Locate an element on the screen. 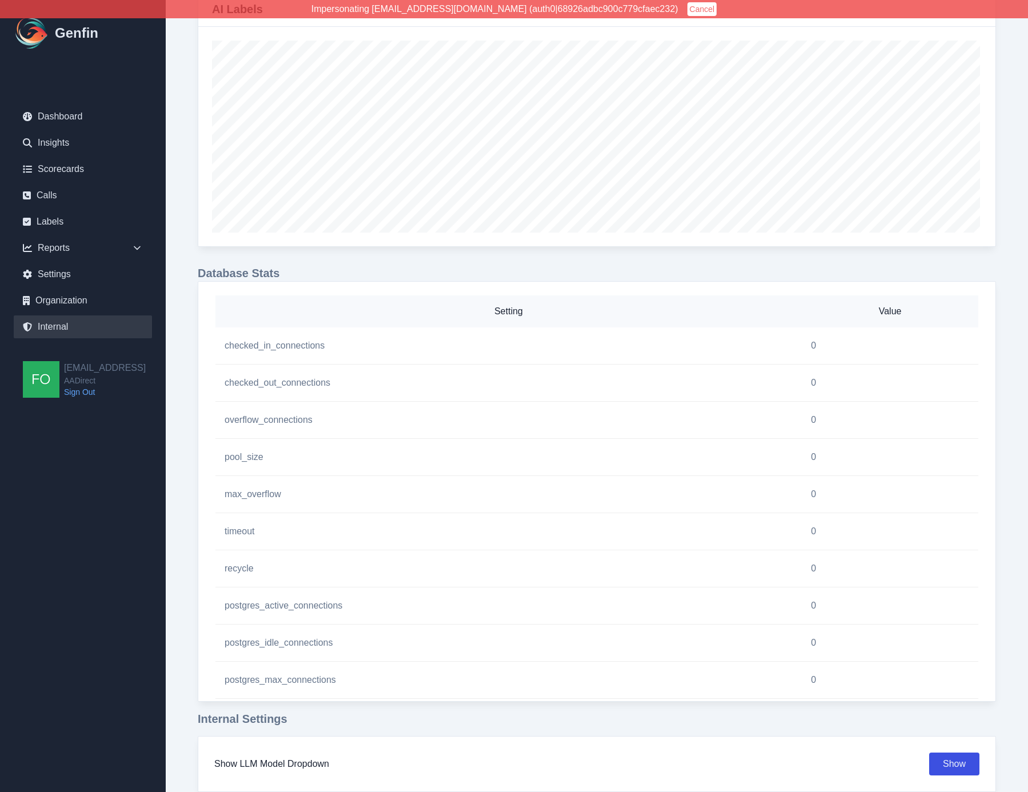 This screenshot has height=792, width=1028. h1: Genfin is located at coordinates (77, 33).